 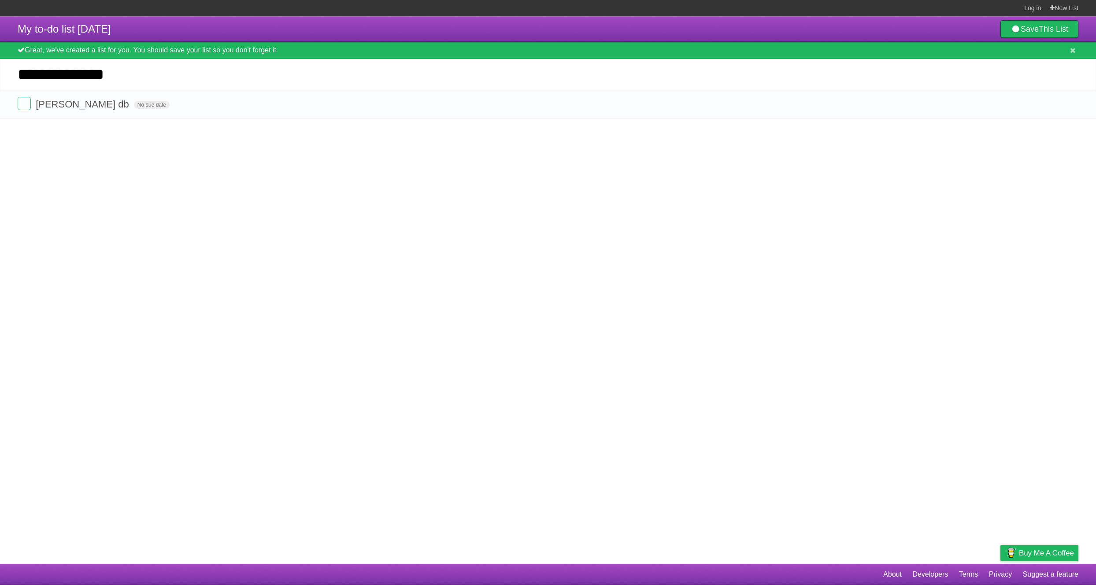 What do you see at coordinates (152, 105) in the screenshot?
I see `span: No due date` at bounding box center [152, 105].